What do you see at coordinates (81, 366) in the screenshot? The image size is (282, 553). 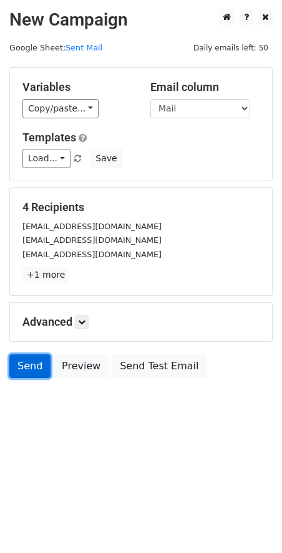 I see `a: Preview` at bounding box center [81, 366].